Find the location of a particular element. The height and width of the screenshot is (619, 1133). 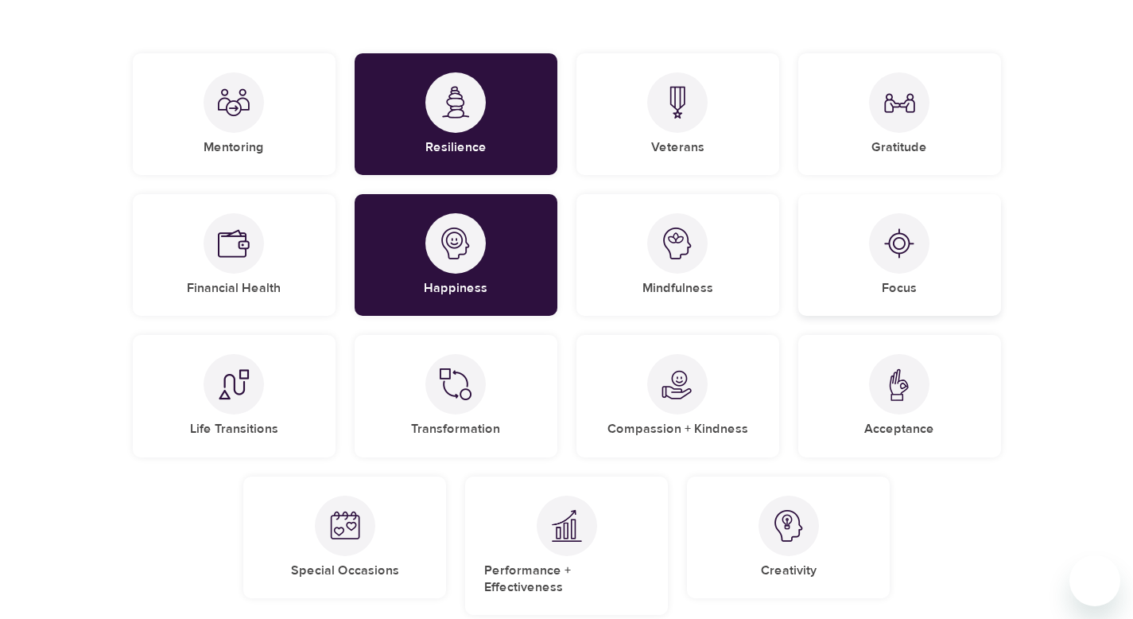

div: VeteransVeterans is located at coordinates (678, 114).